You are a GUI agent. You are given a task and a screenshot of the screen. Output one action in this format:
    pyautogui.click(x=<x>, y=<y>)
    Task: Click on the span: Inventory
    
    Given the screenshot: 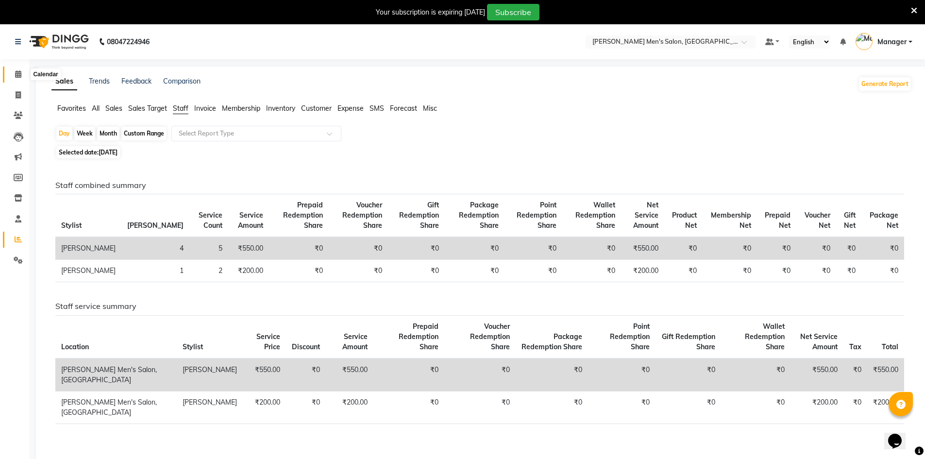 What is the action you would take?
    pyautogui.click(x=281, y=108)
    